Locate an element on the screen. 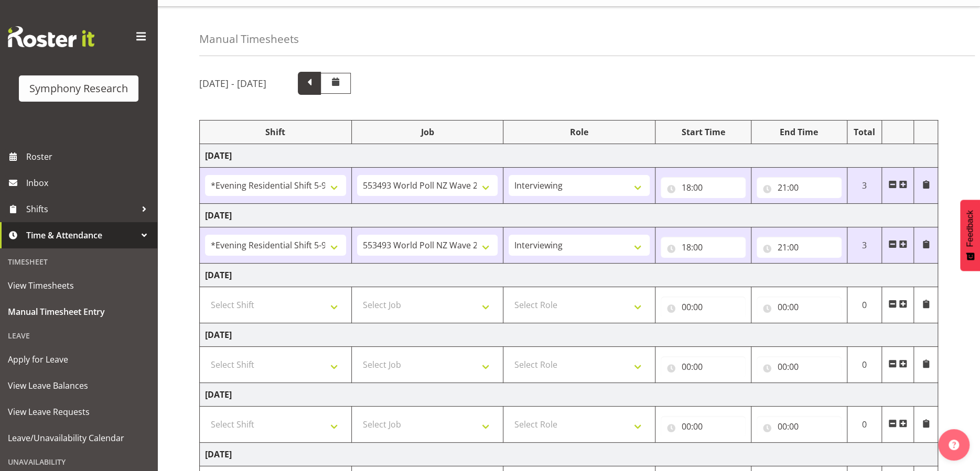 The image size is (980, 471). span: Roster is located at coordinates (89, 157).